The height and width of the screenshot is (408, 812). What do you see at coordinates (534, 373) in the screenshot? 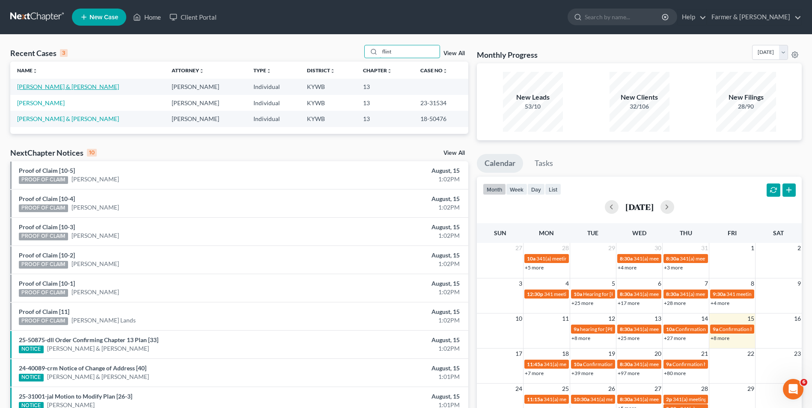
I see `a: +7 more` at bounding box center [534, 373].